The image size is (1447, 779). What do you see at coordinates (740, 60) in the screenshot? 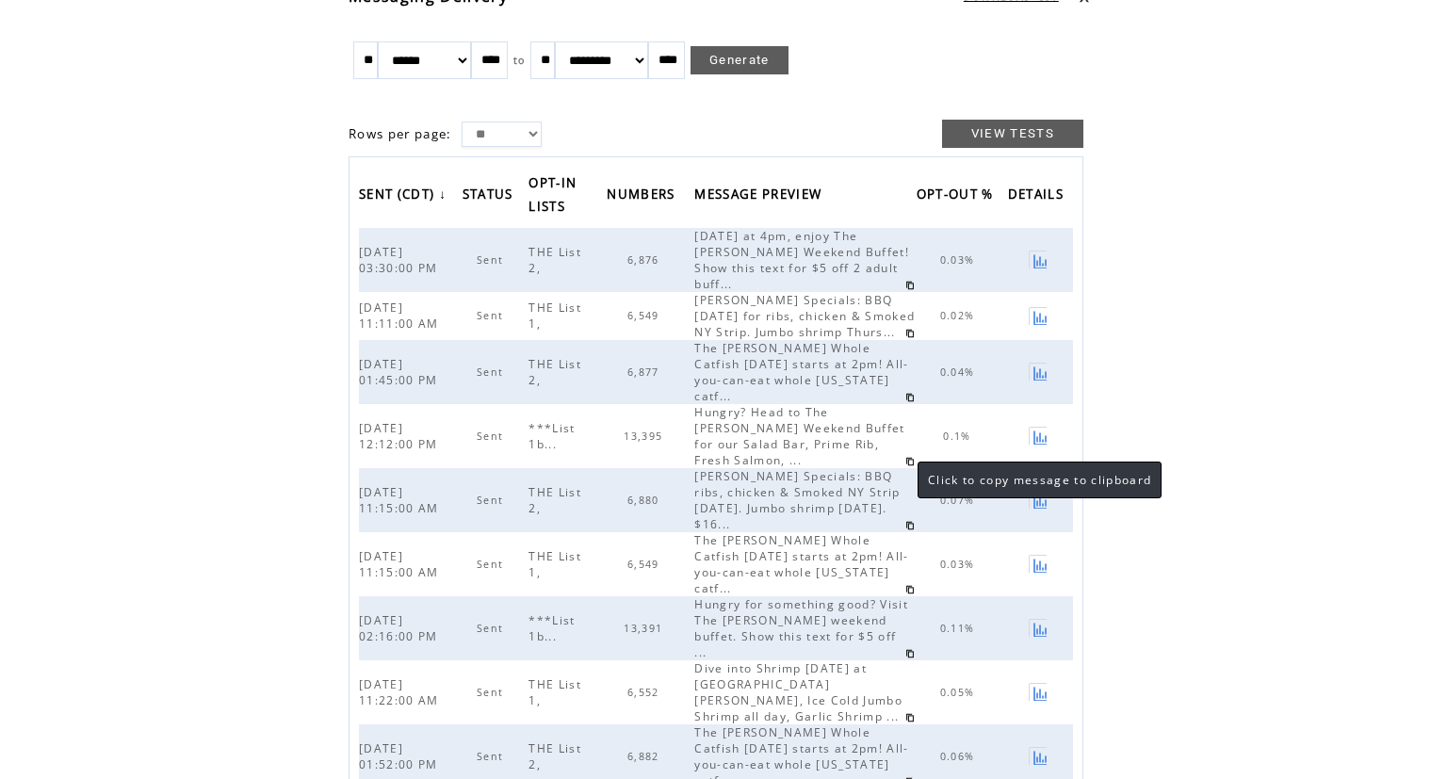
I see `a: Generate` at bounding box center [740, 60].